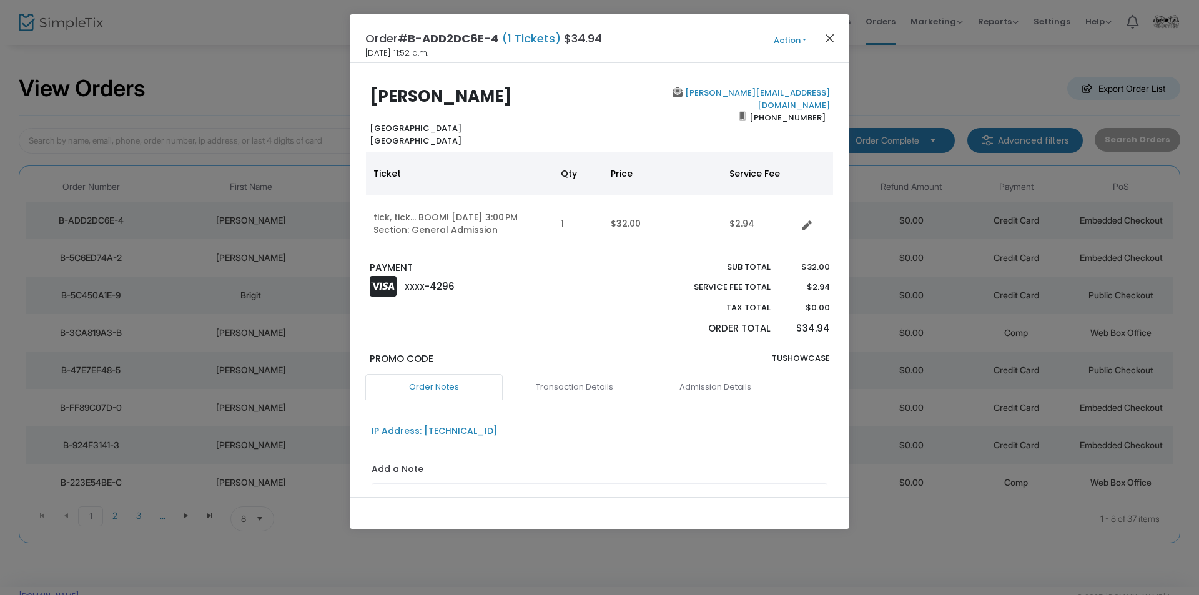 This screenshot has width=1199, height=595. What do you see at coordinates (806, 308) in the screenshot?
I see `p: $0.00` at bounding box center [806, 308].